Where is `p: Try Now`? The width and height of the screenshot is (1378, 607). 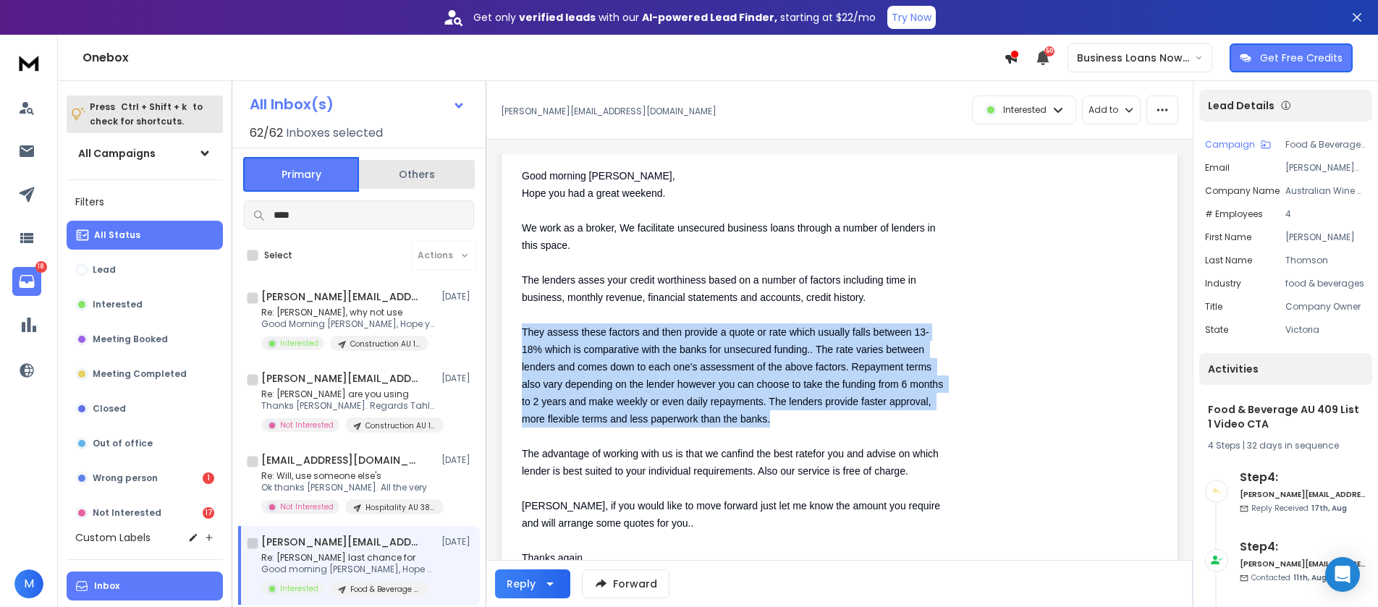
p: Try Now is located at coordinates (911, 17).